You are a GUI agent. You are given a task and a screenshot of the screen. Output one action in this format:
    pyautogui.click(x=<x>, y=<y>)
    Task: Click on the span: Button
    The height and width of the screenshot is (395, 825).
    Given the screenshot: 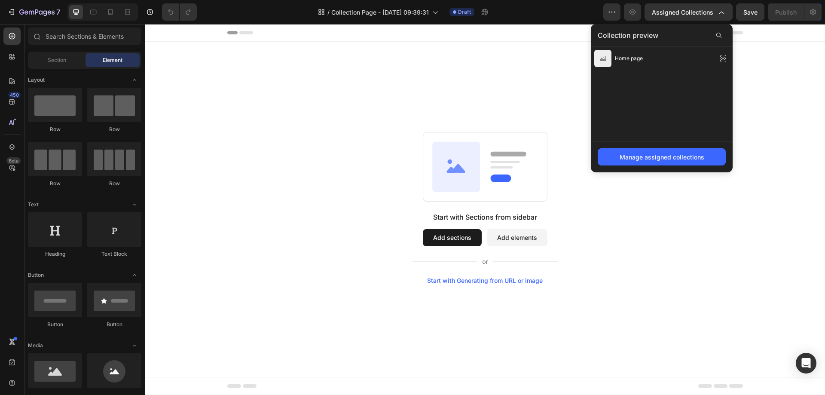 What is the action you would take?
    pyautogui.click(x=36, y=275)
    